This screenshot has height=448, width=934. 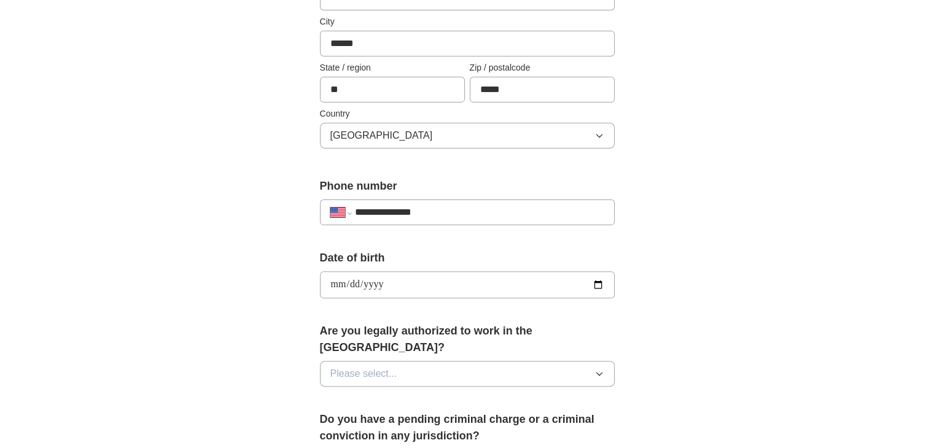 What do you see at coordinates (467, 22) in the screenshot?
I see `label: City` at bounding box center [467, 22].